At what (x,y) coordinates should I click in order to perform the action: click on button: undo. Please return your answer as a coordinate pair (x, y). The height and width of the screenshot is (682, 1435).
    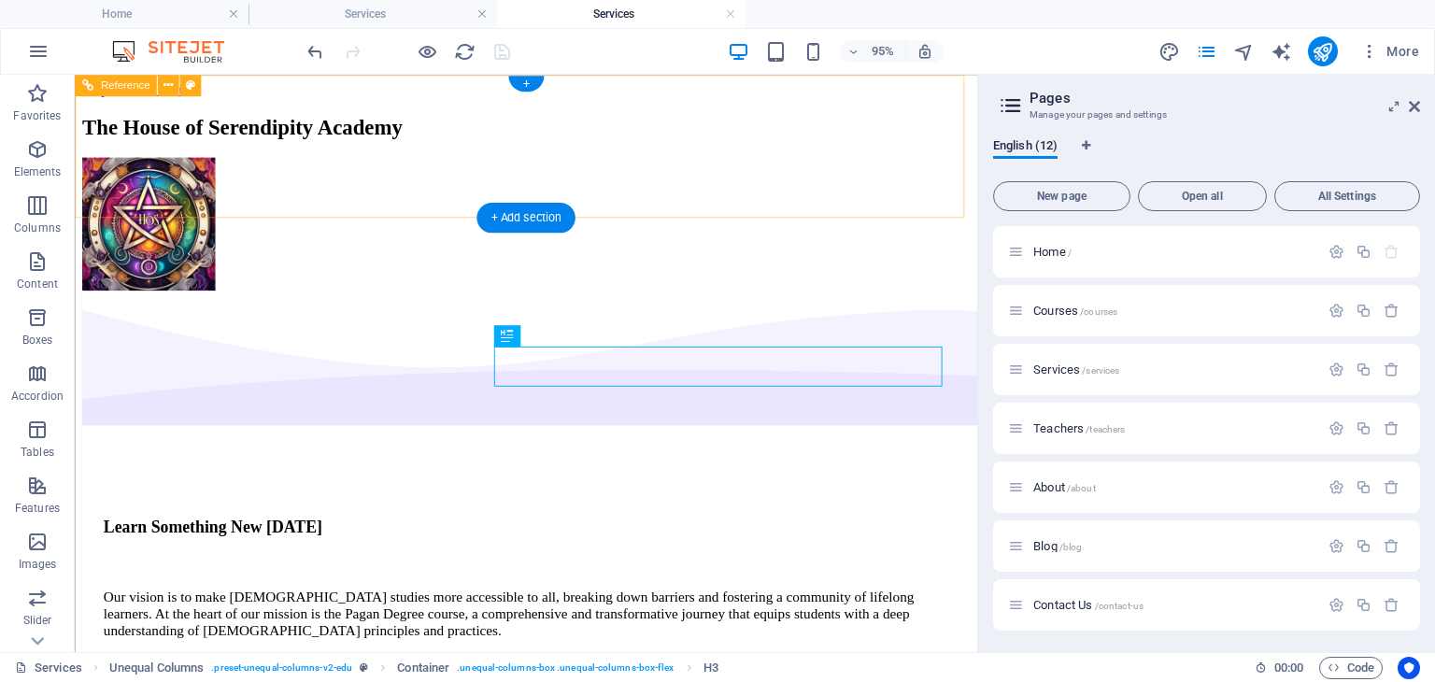
    Looking at the image, I should click on (315, 51).